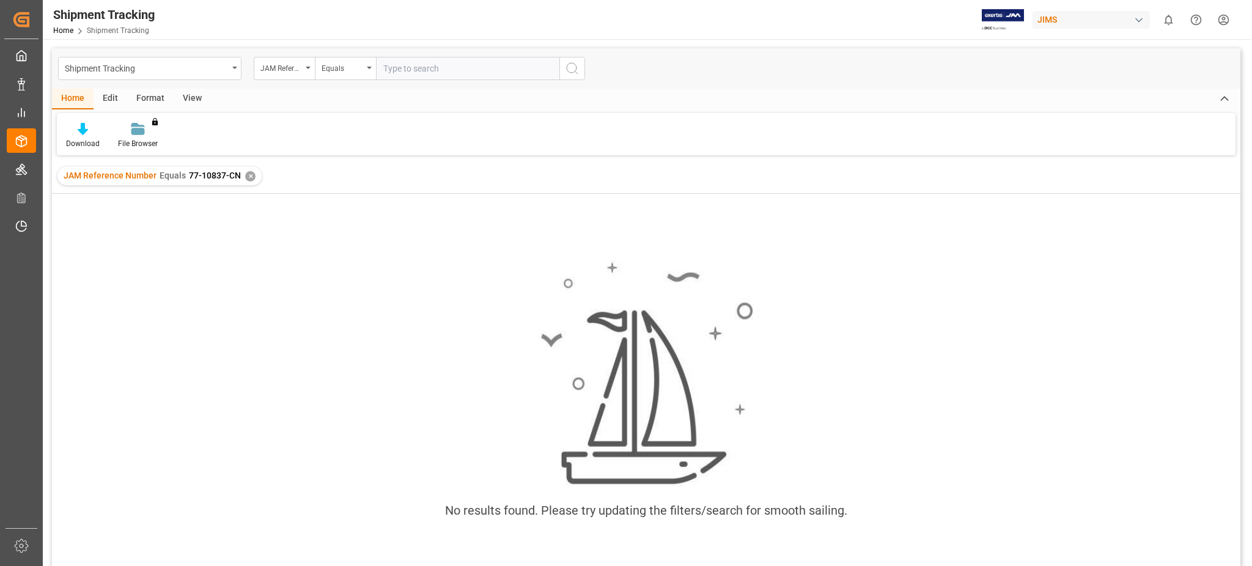  Describe the element at coordinates (110, 99) in the screenshot. I see `div: Edit` at that location.